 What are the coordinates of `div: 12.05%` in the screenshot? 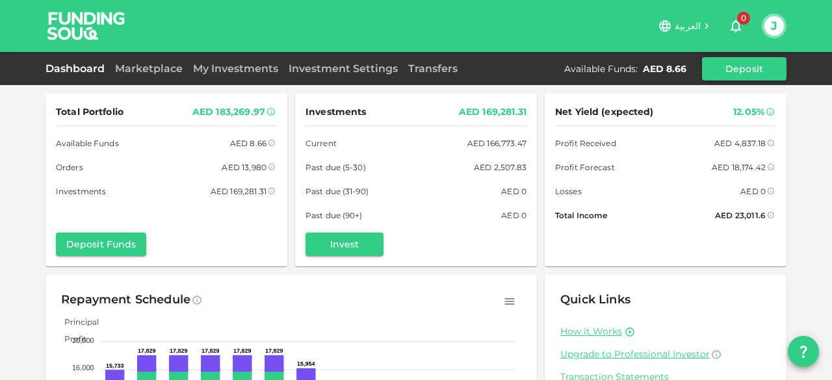 It's located at (749, 112).